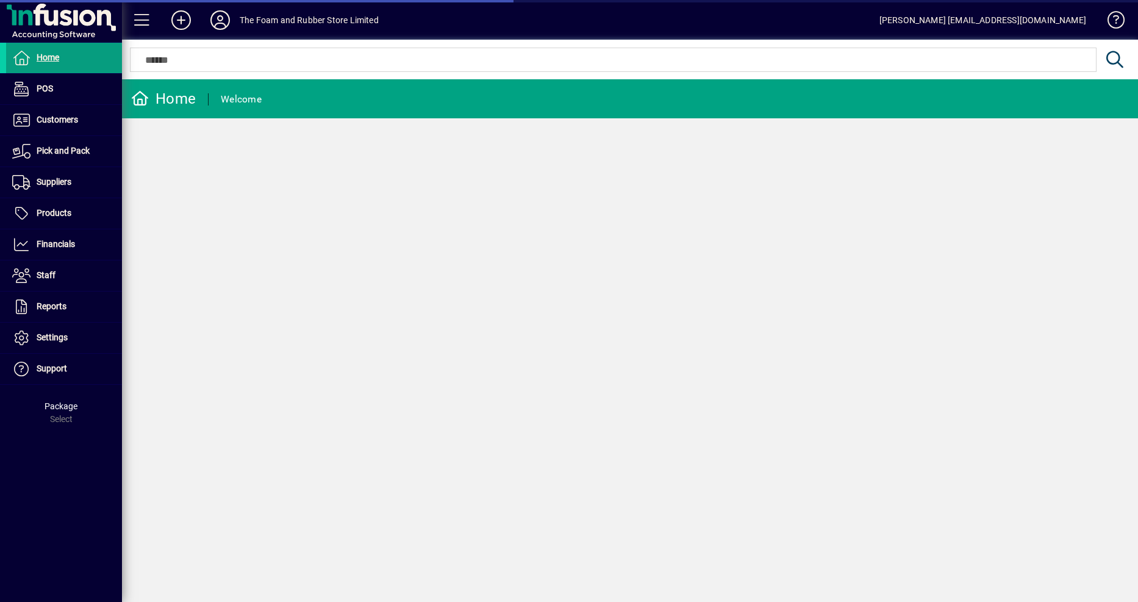  I want to click on span: Pick and Pack, so click(63, 151).